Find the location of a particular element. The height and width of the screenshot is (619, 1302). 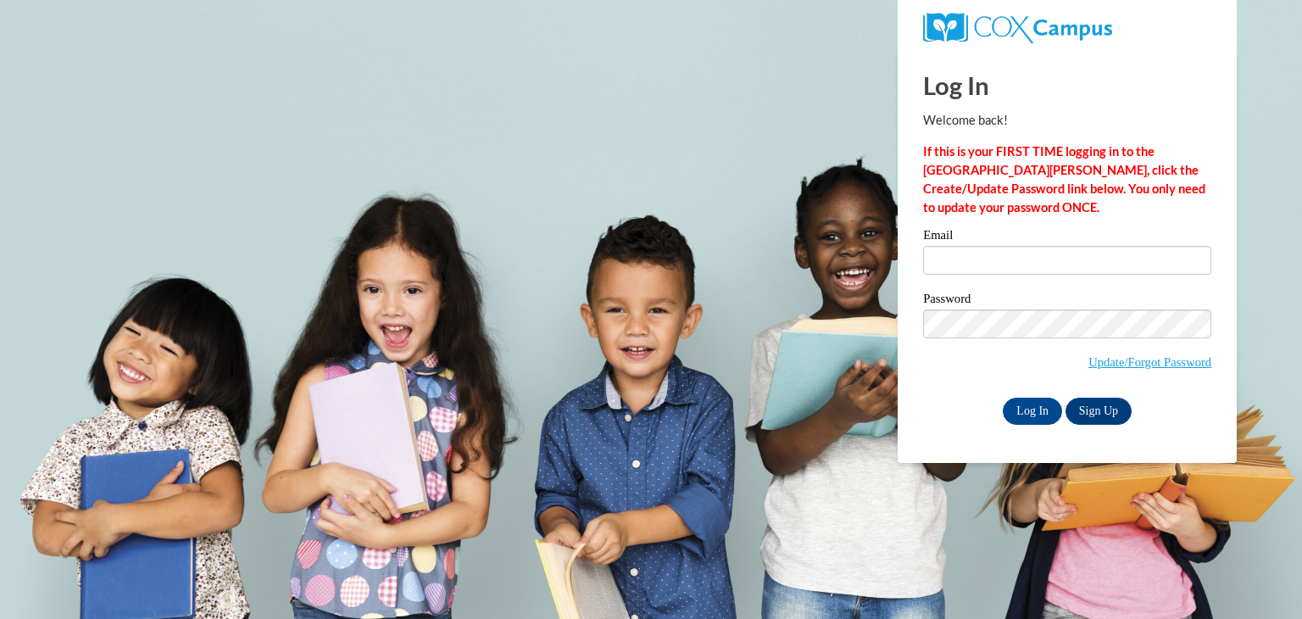

a: COX Campus is located at coordinates (1017, 26).